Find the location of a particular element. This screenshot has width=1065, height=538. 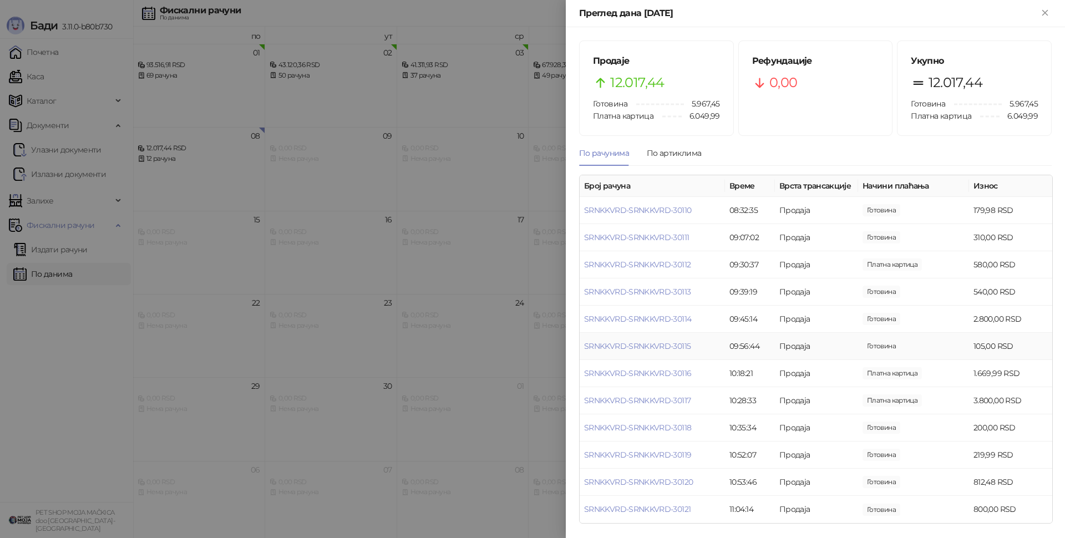

td: 10:28:33 is located at coordinates (750, 401).